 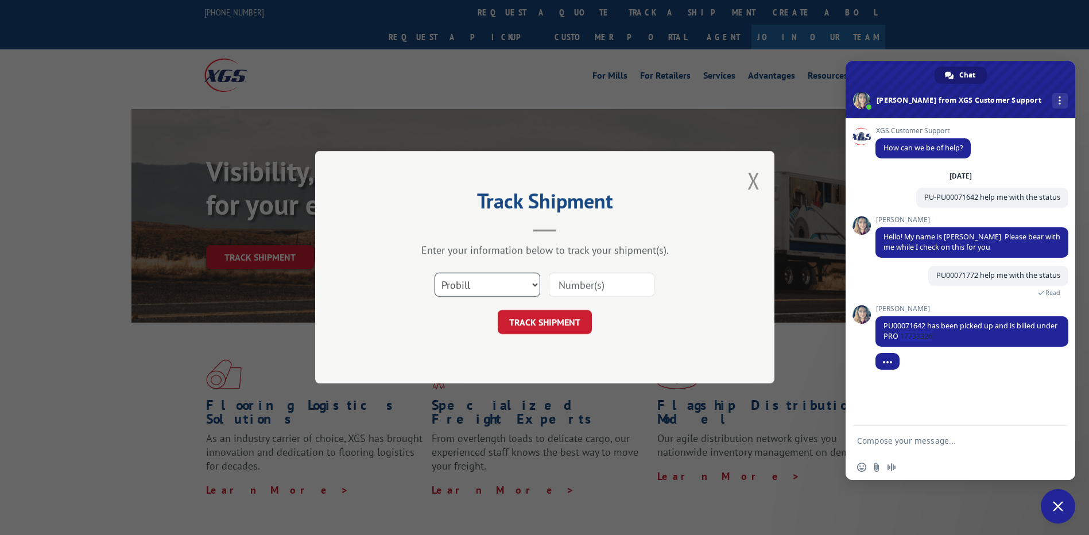 What do you see at coordinates (545, 204) in the screenshot?
I see `h2: Track Shipment` at bounding box center [545, 204].